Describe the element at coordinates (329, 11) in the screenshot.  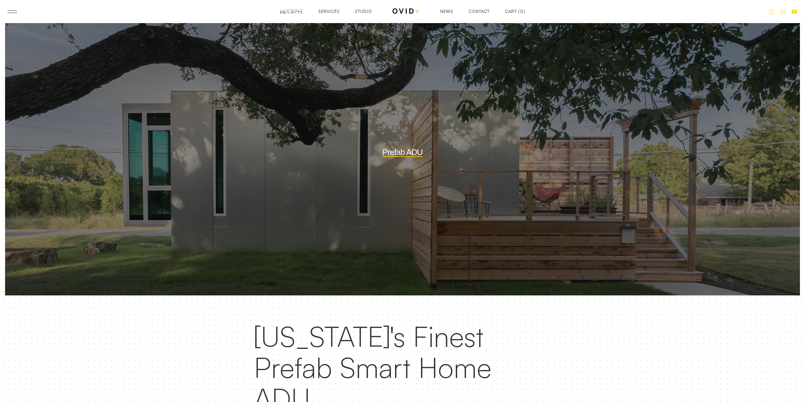
I see `a: Services` at that location.